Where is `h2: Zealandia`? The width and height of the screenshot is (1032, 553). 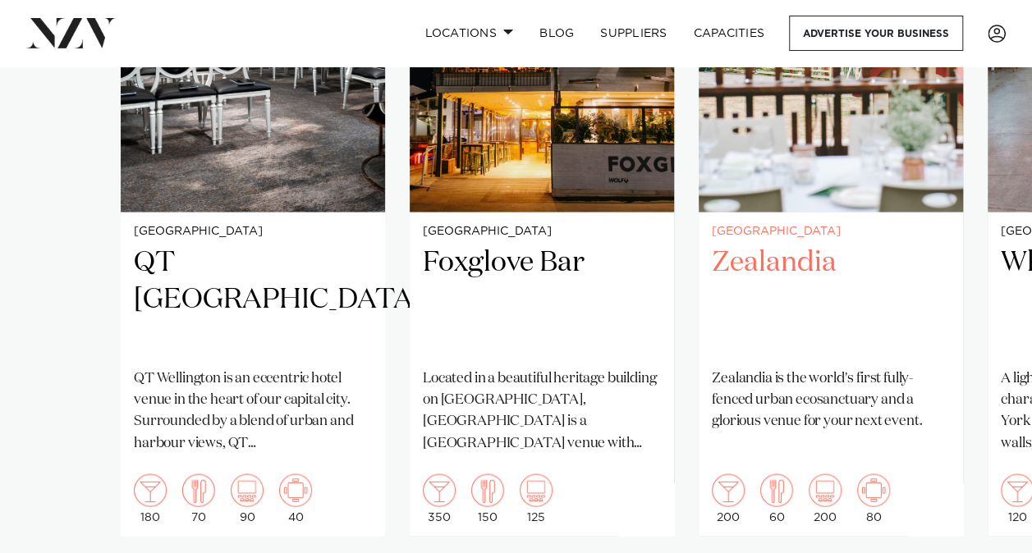 h2: Zealandia is located at coordinates (831, 299).